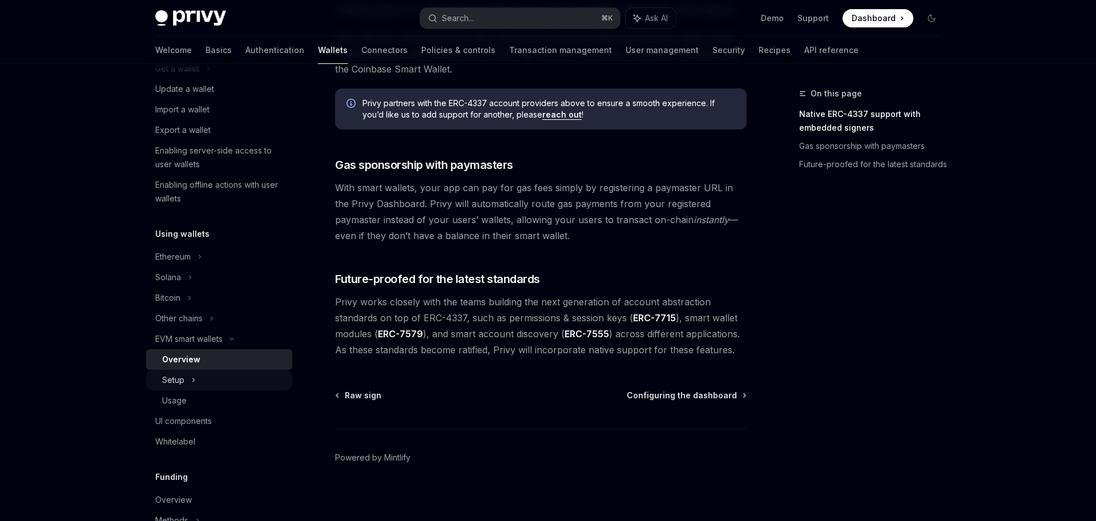 The width and height of the screenshot is (1096, 521). I want to click on div: Search..., so click(458, 18).